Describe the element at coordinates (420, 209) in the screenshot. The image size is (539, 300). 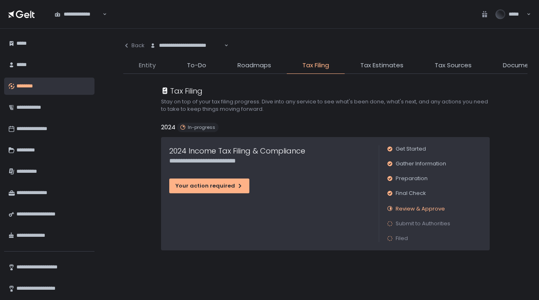
I see `span: Review & Approve` at that location.